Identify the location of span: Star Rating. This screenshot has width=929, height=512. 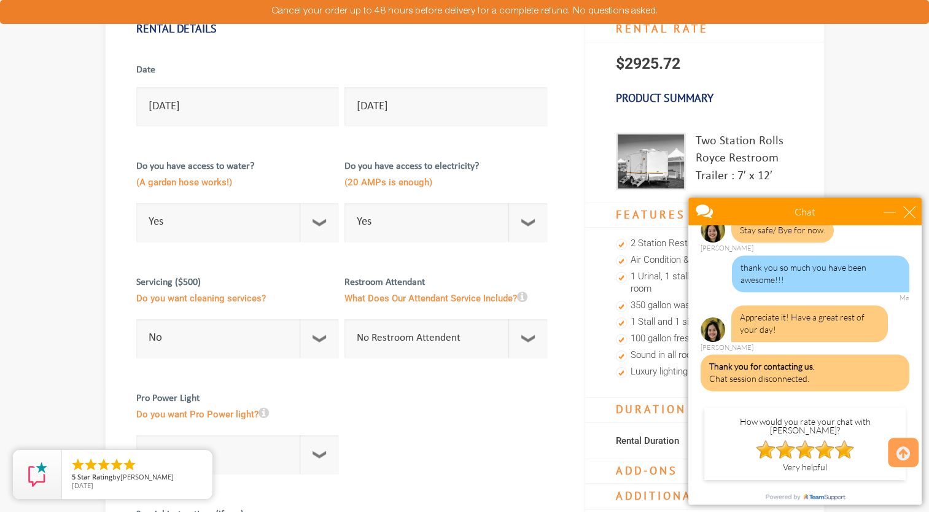
(95, 476).